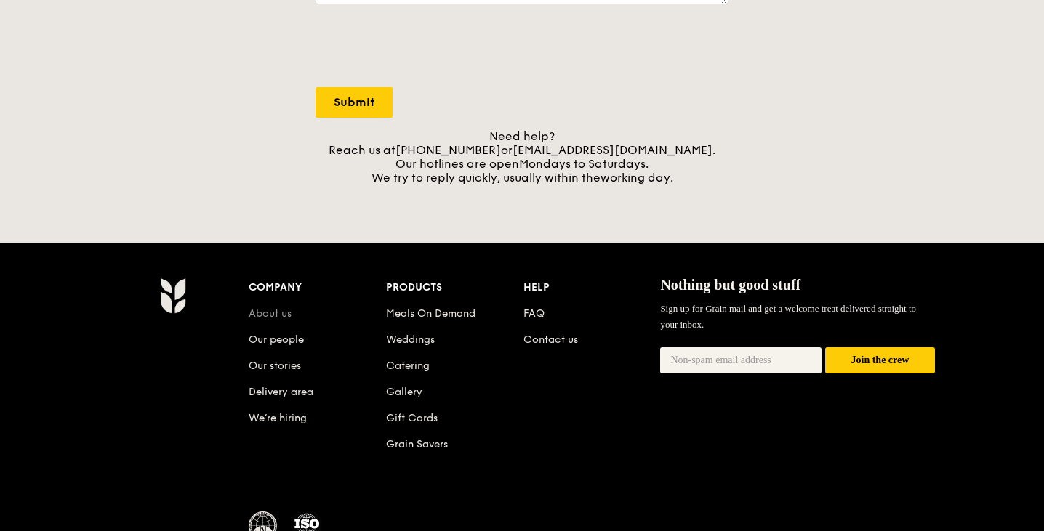 The height and width of the screenshot is (531, 1044). What do you see at coordinates (584, 164) in the screenshot?
I see `span: Mondays to Saturdays.` at bounding box center [584, 164].